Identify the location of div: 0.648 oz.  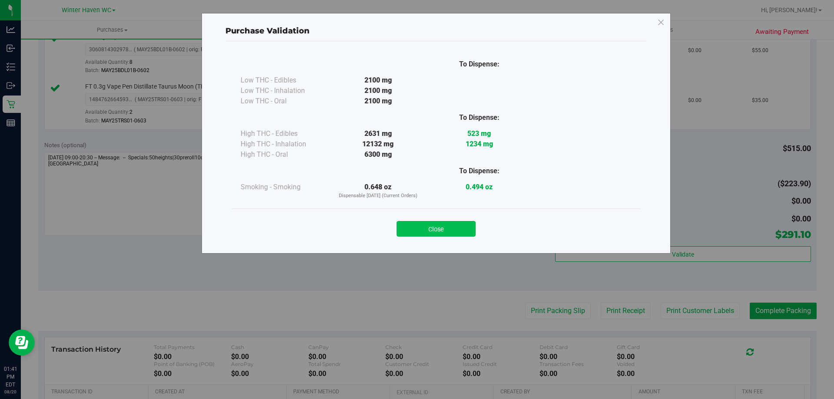
(378, 191).